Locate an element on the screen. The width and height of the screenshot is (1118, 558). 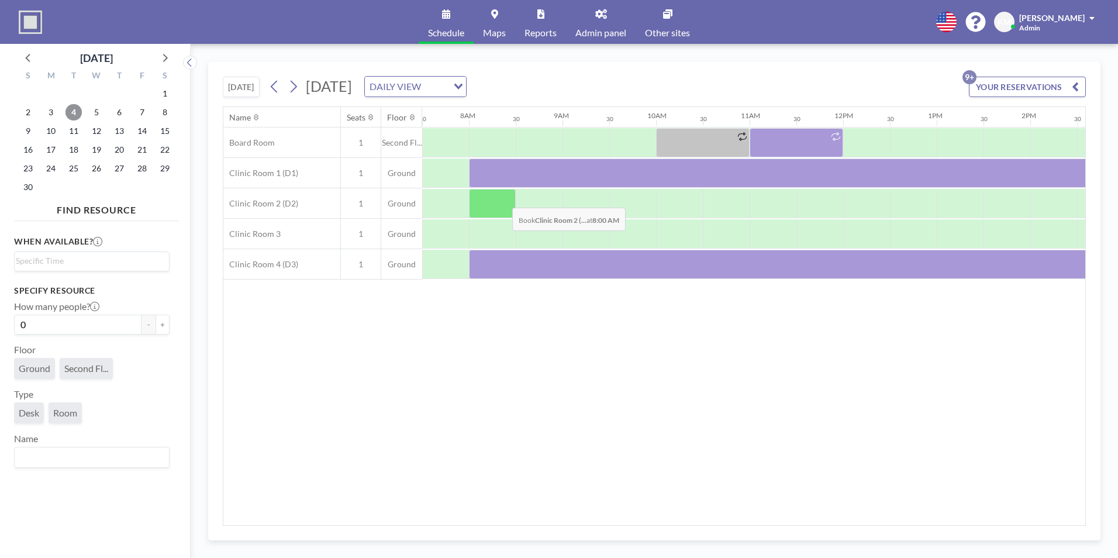
span: Saturday, November 29, 2025 is located at coordinates (165, 168).